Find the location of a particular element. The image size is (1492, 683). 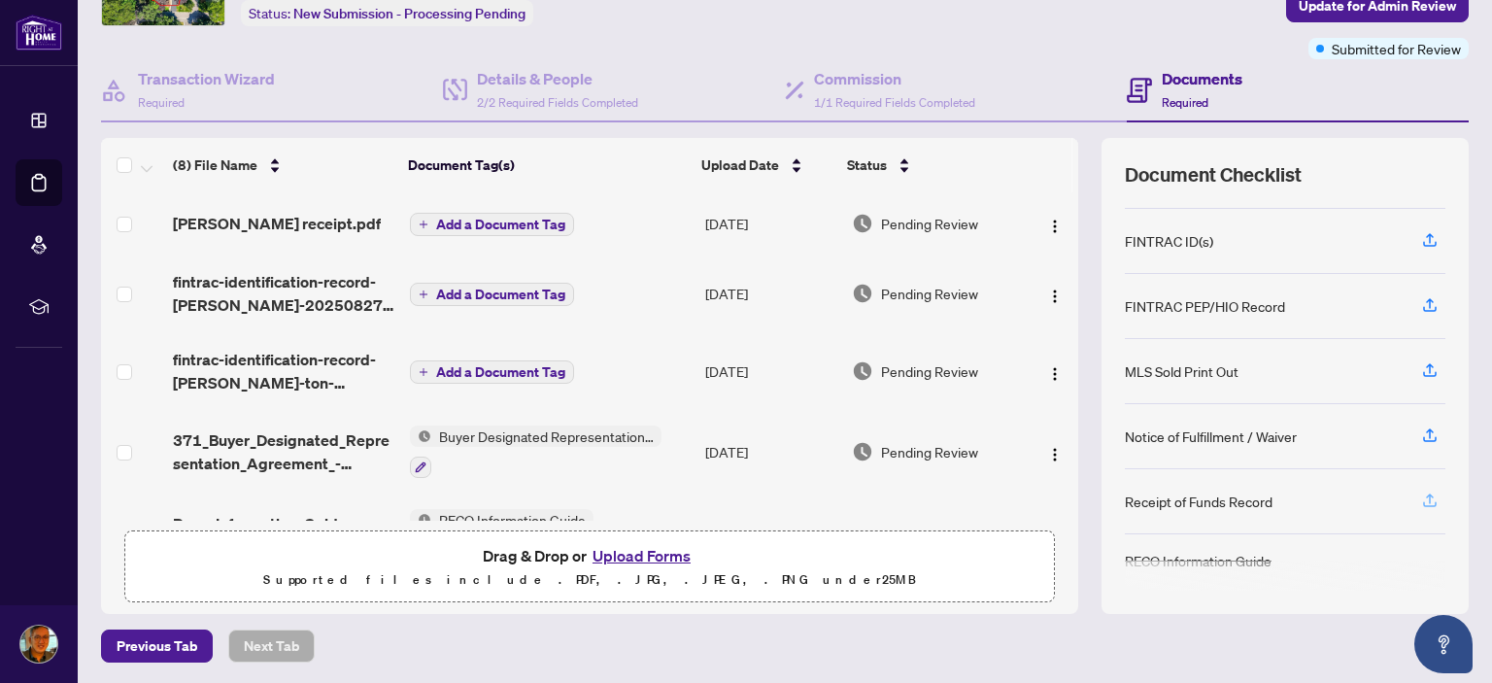

button: Previous Tab is located at coordinates (156, 646).